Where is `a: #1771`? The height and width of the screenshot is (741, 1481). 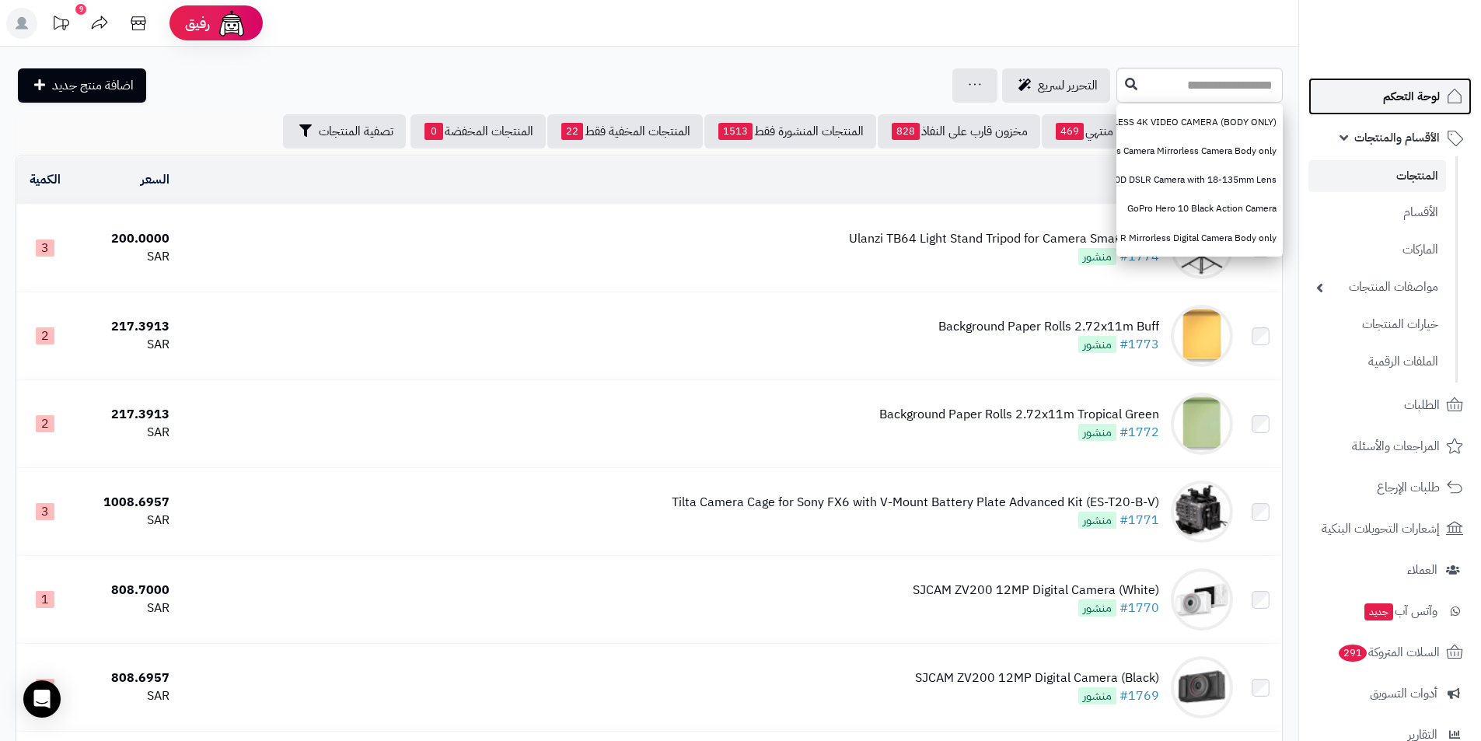 a: #1771 is located at coordinates (1139, 520).